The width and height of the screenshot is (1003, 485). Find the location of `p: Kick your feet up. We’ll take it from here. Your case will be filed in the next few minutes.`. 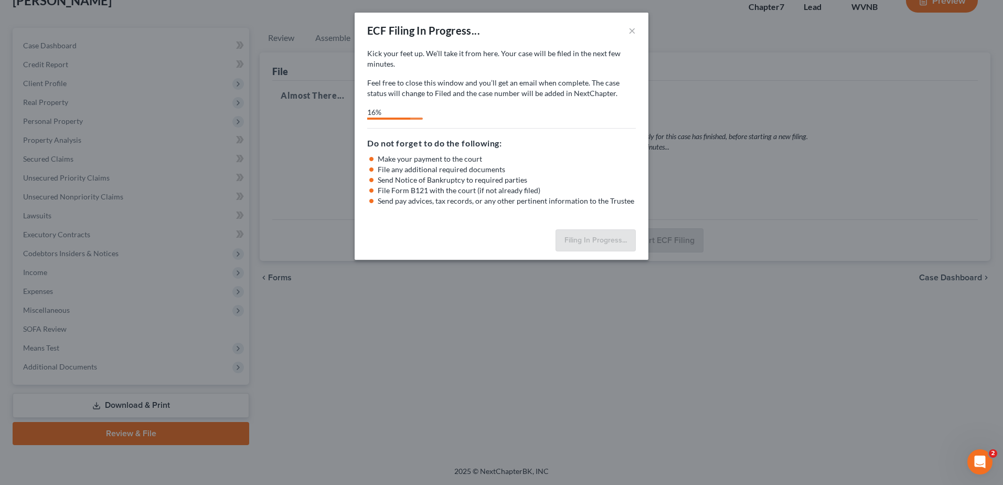

p: Kick your feet up. We’ll take it from here. Your case will be filed in the next few minutes. is located at coordinates (501, 59).